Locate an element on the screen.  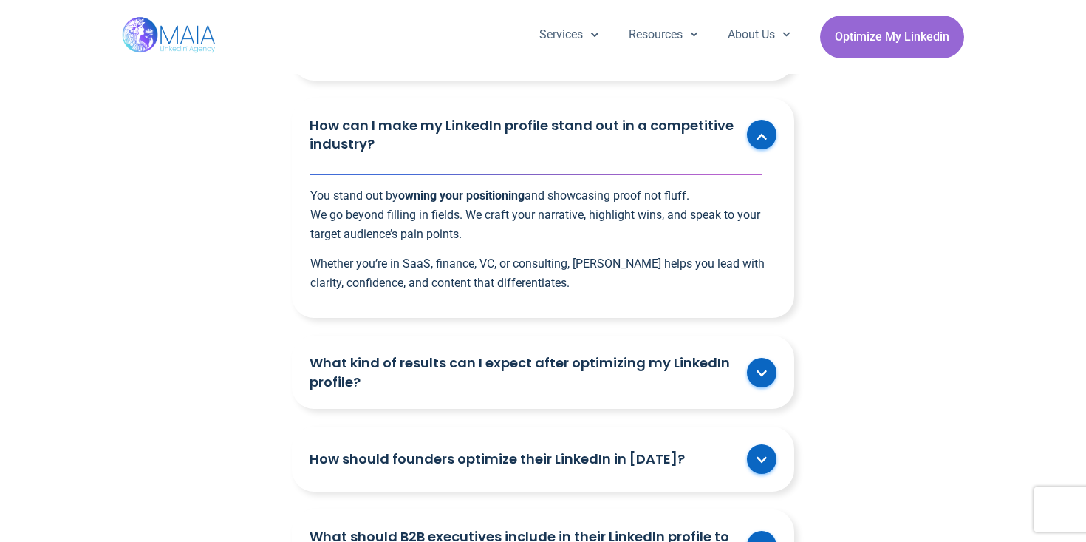
b: owning your positioning is located at coordinates (461, 195).